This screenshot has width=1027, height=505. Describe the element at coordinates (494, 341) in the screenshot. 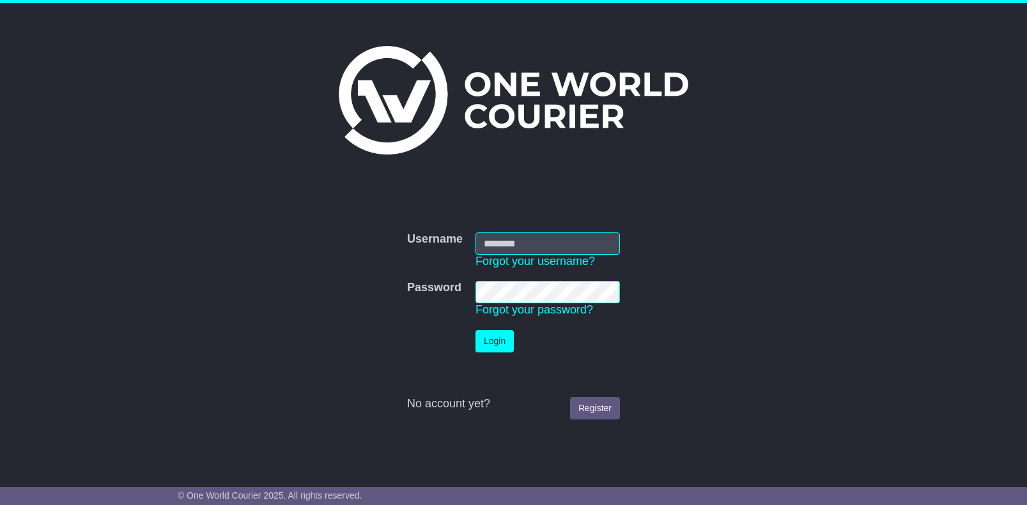

I see `button: Login` at that location.